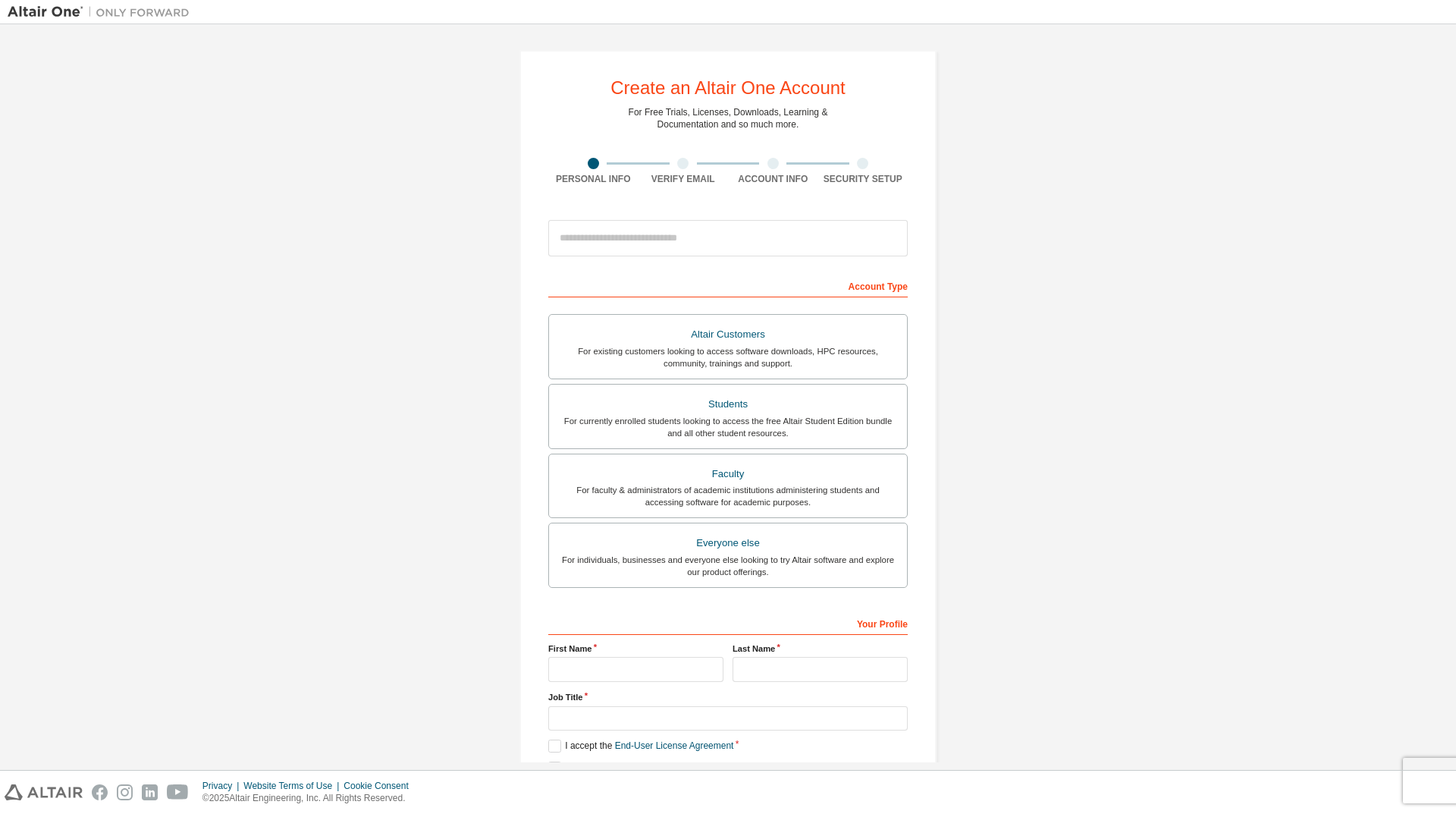  I want to click on div: For existing customers looking to access software downloads, HPC resources, community, trainings ..., so click(728, 357).